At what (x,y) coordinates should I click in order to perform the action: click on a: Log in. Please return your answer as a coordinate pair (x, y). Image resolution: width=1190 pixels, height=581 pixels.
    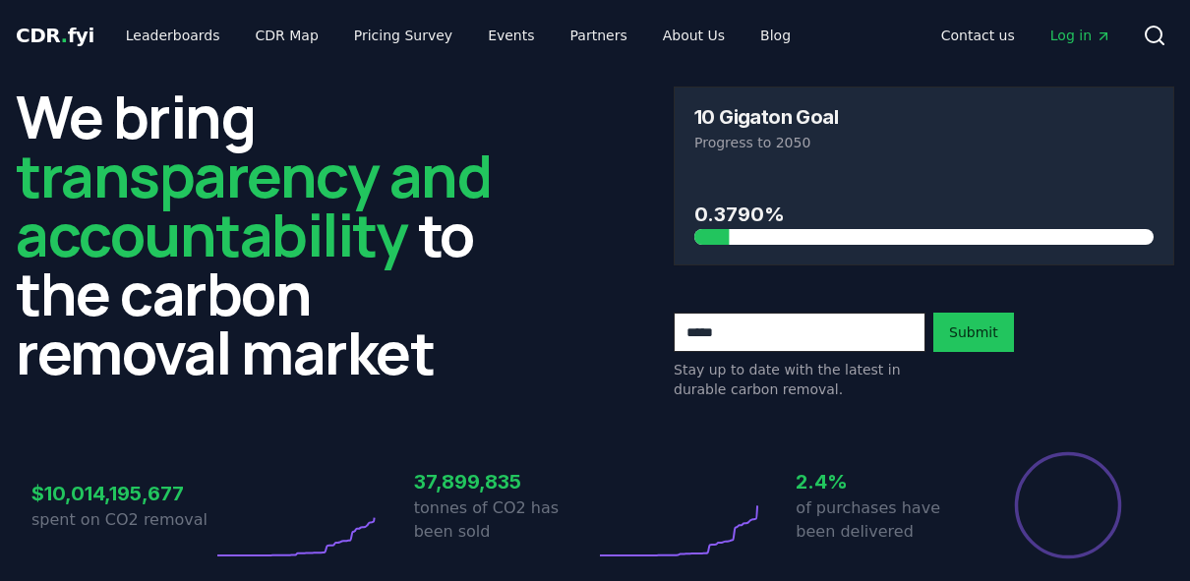
    Looking at the image, I should click on (1081, 35).